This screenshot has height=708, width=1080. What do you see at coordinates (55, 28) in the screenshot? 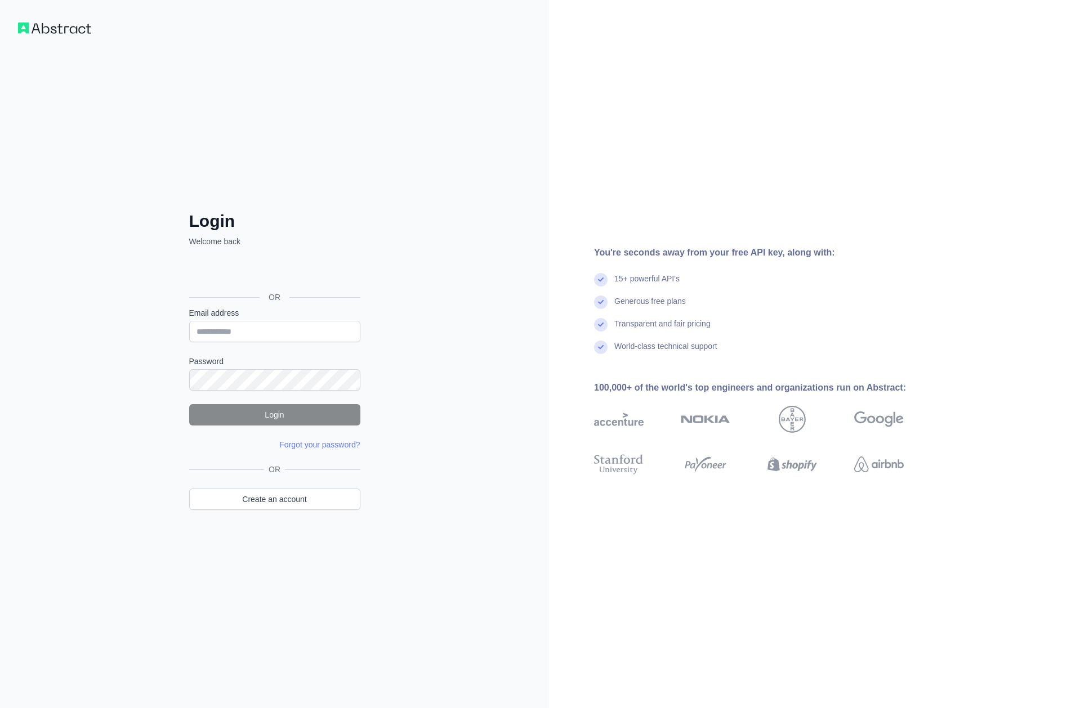
I see `img: Workflow` at bounding box center [55, 28].